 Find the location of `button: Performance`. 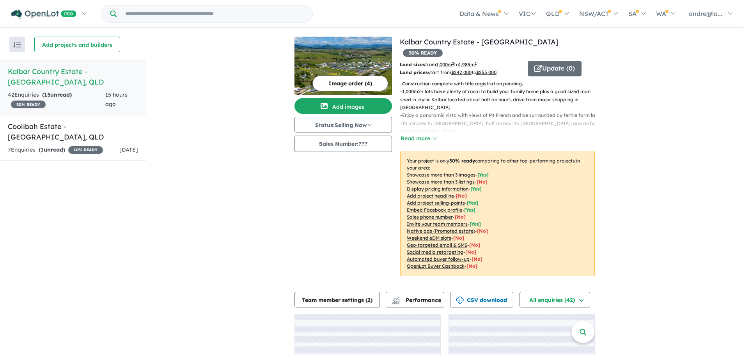

button: Performance is located at coordinates (415, 300).